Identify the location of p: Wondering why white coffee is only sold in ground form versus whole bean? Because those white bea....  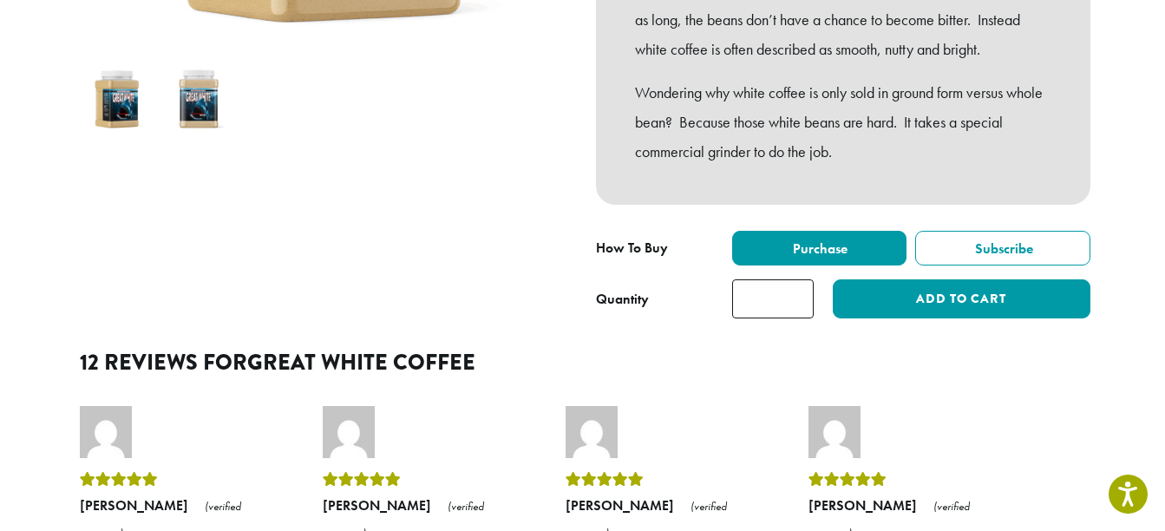
(843, 121).